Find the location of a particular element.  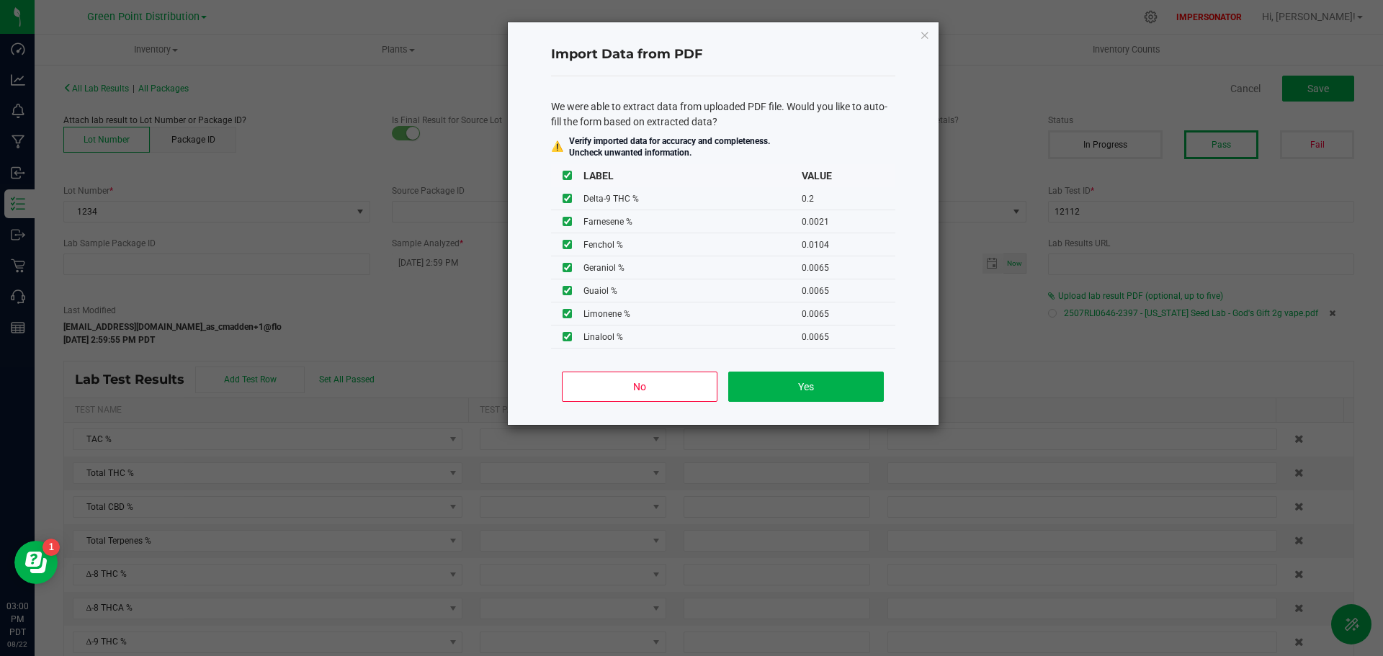

button: Yes is located at coordinates (805, 387).